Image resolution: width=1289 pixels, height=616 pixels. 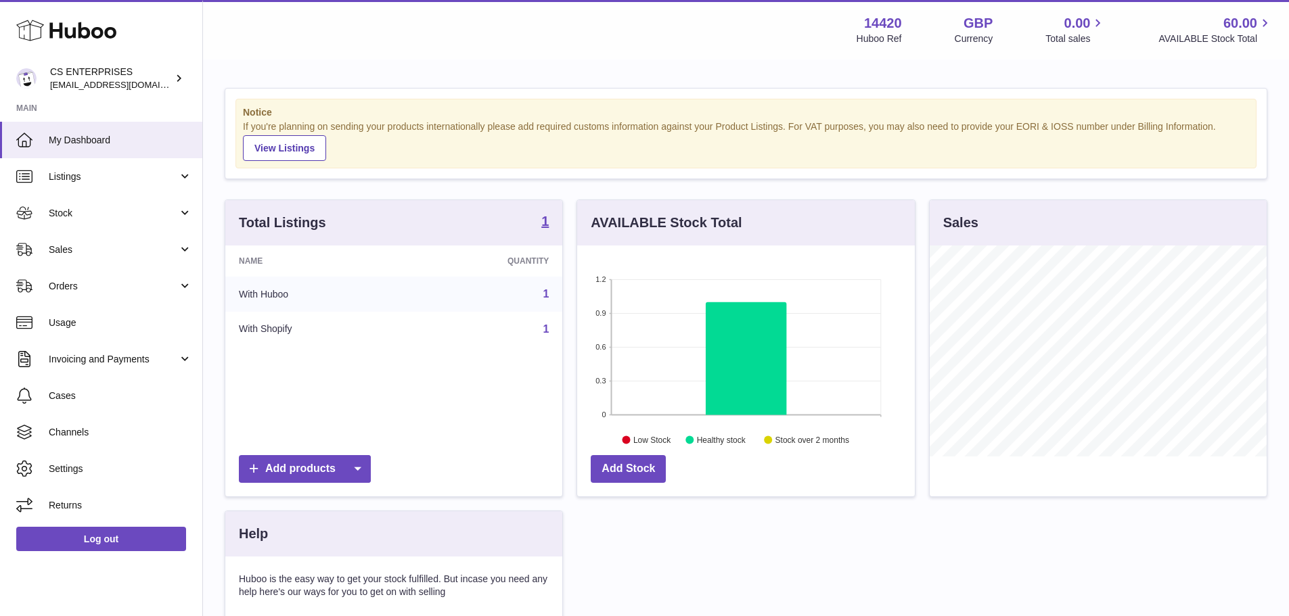 What do you see at coordinates (745, 112) in the screenshot?
I see `strong: Notice` at bounding box center [745, 112].